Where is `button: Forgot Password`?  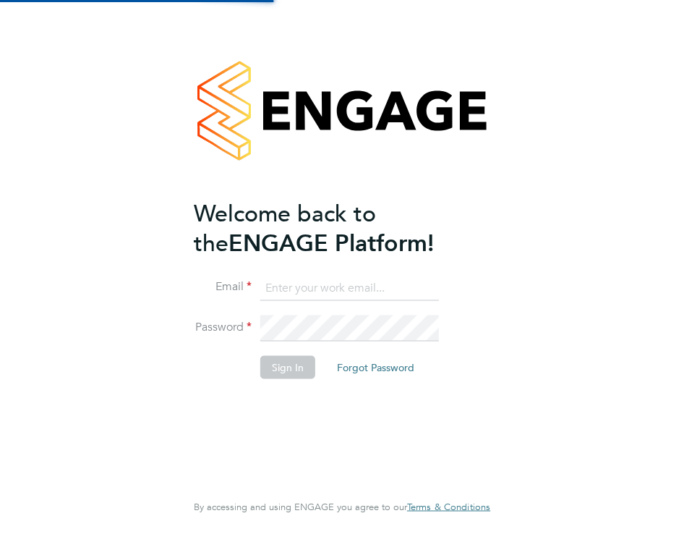
button: Forgot Password is located at coordinates (375, 367).